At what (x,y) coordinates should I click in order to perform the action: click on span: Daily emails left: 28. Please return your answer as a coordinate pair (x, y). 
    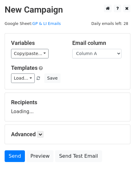
    Looking at the image, I should click on (110, 24).